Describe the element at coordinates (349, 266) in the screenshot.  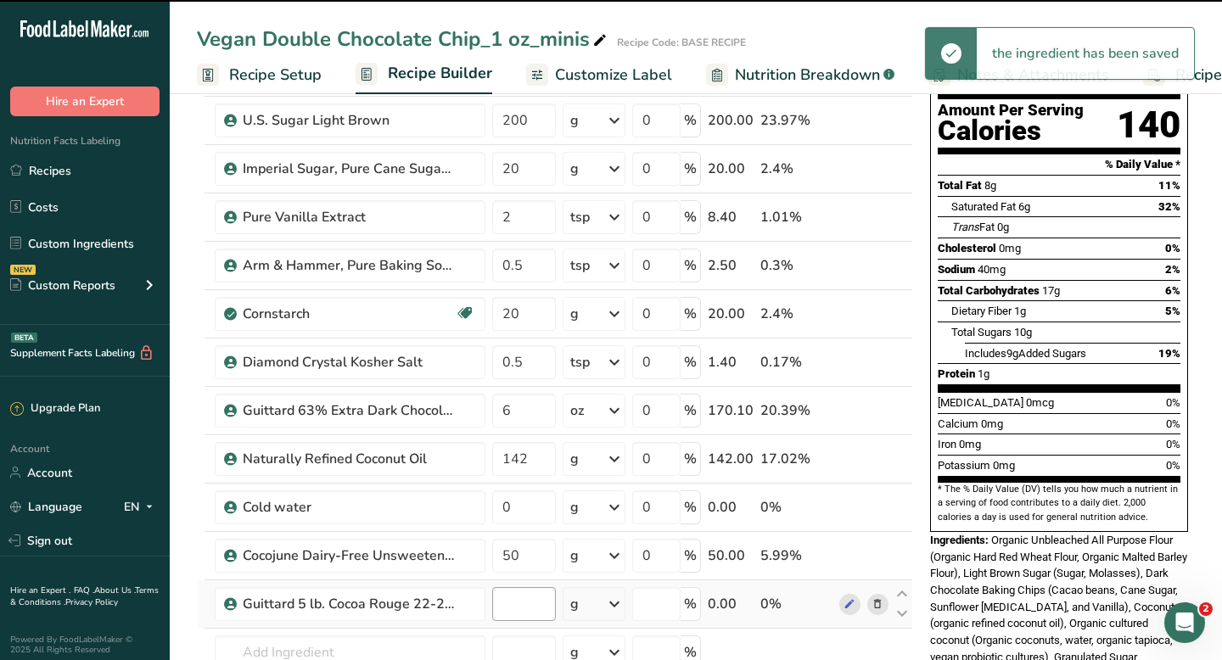
I see `div: Arm & Hammer, Pure Baking Soda` at that location.